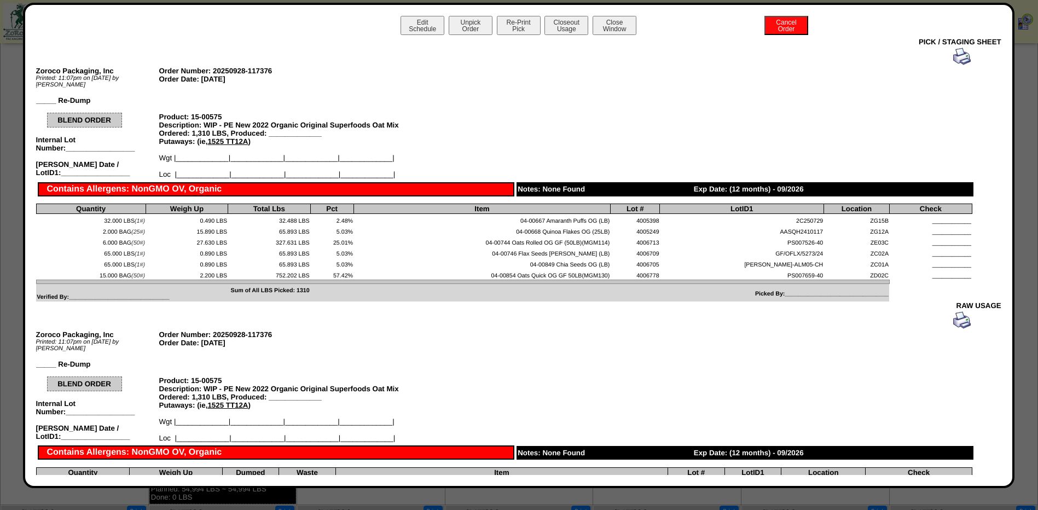 The image size is (1038, 510). Describe the element at coordinates (857, 219) in the screenshot. I see `td: ZG15B` at that location.